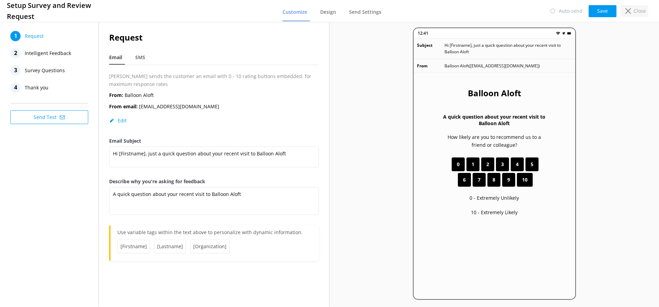 This screenshot has width=659, height=307. I want to click on textarea: Hi [Firstname], just a quick question about your recent visit to Balloon Aloft, so click(214, 157).